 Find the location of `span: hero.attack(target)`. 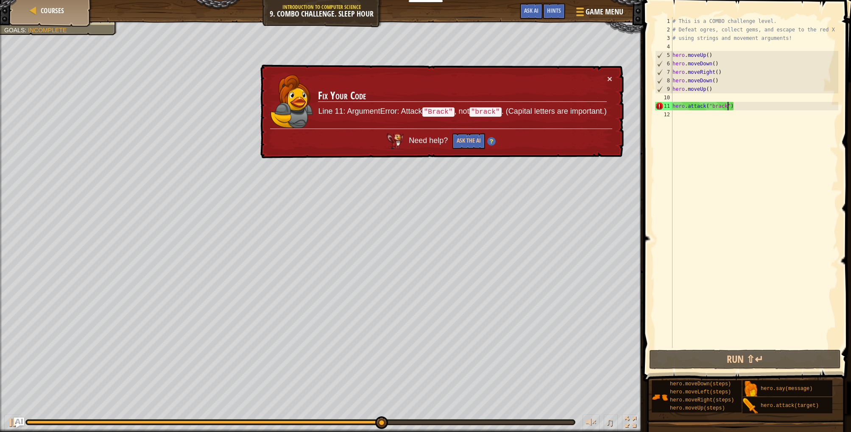

span: hero.attack(target) is located at coordinates (790, 406).